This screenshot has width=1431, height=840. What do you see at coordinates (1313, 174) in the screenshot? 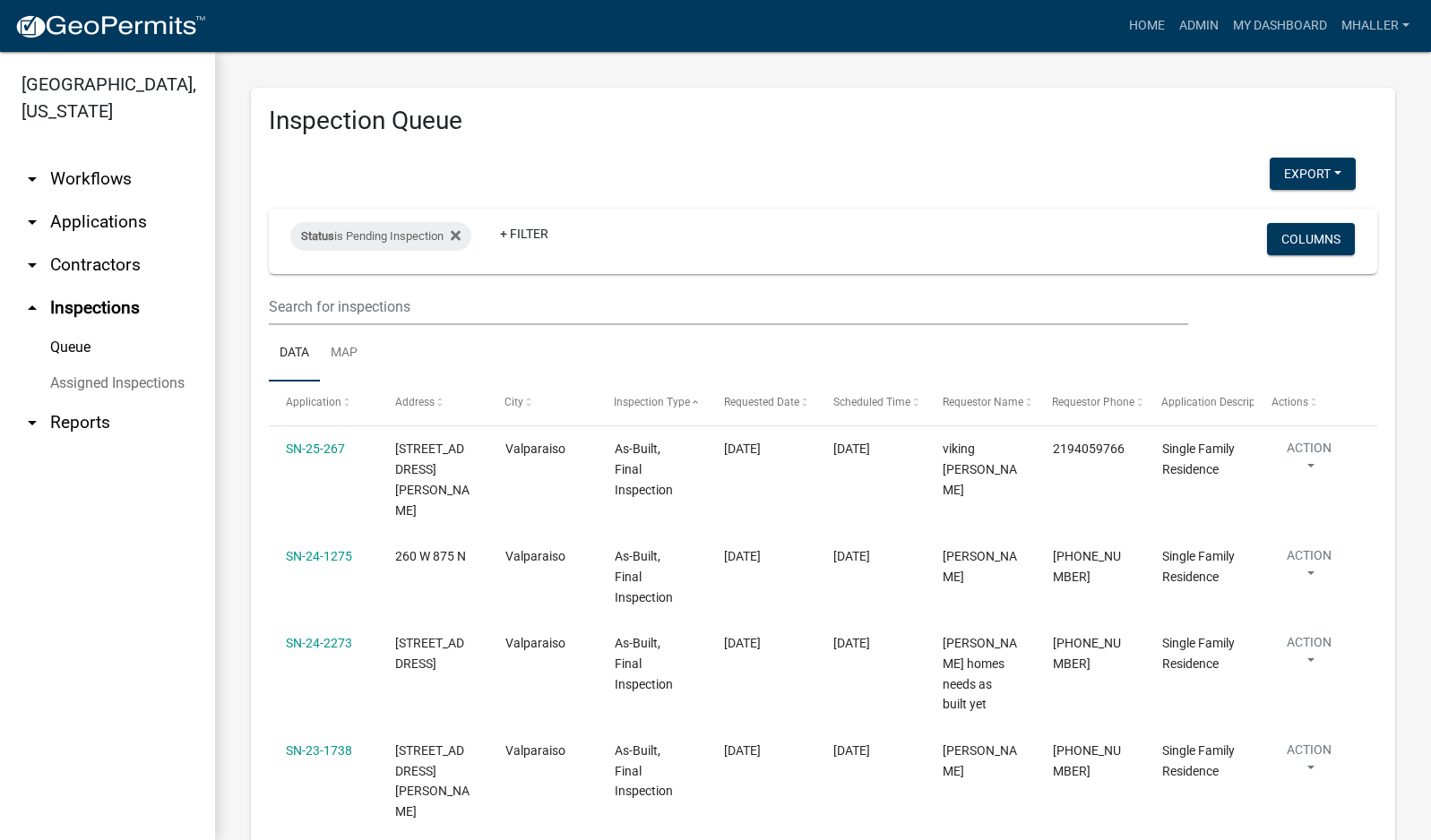
I see `button: Export` at bounding box center [1313, 174].